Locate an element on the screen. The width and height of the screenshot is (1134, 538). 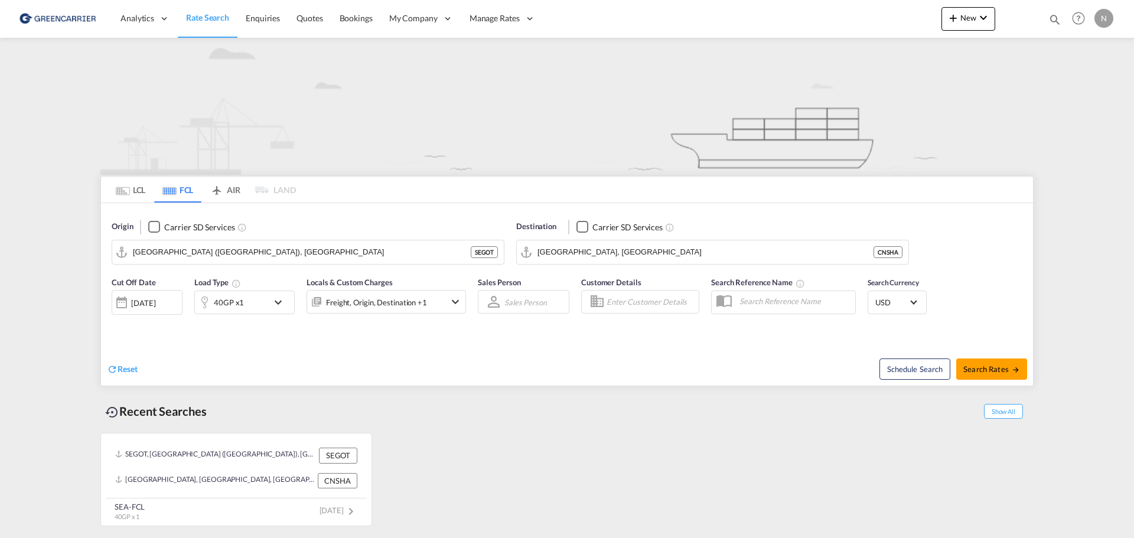
span: Load Type is located at coordinates (217, 282).